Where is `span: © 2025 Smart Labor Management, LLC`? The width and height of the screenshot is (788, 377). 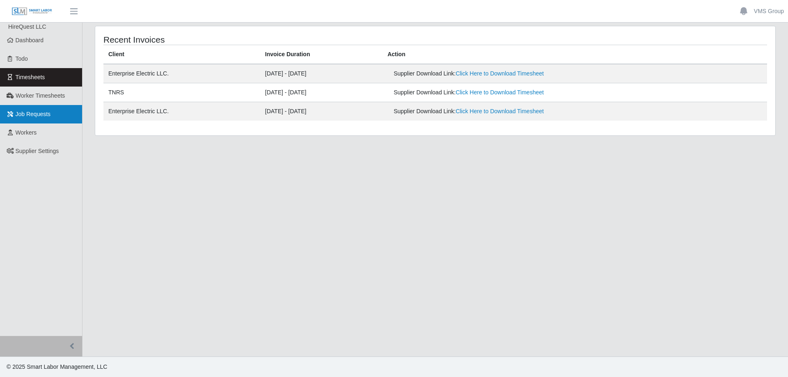
span: © 2025 Smart Labor Management, LLC is located at coordinates (57, 367).